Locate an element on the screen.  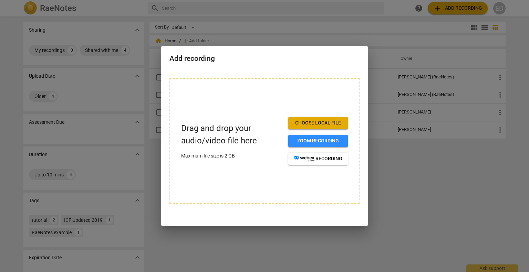
p: Maximum file size is 2 GB is located at coordinates (232, 156).